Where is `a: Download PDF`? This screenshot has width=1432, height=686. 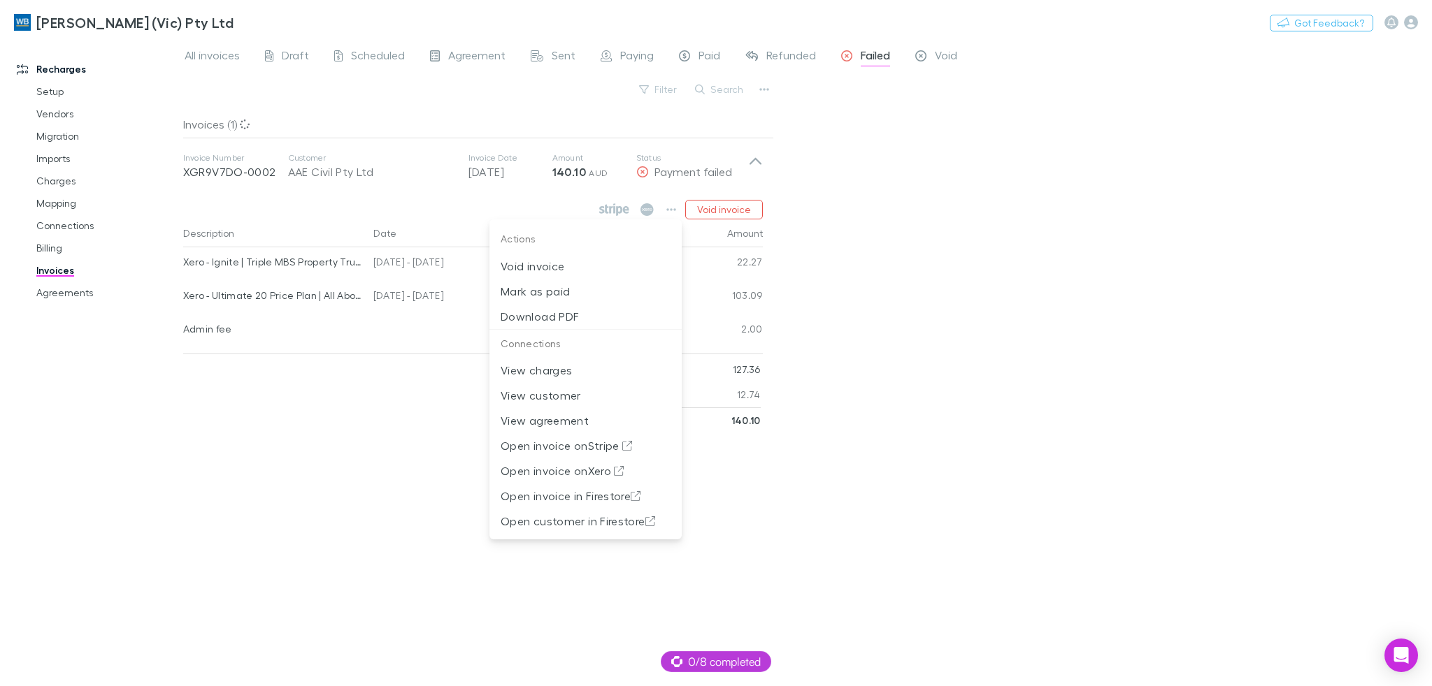
a: Download PDF is located at coordinates (585, 314).